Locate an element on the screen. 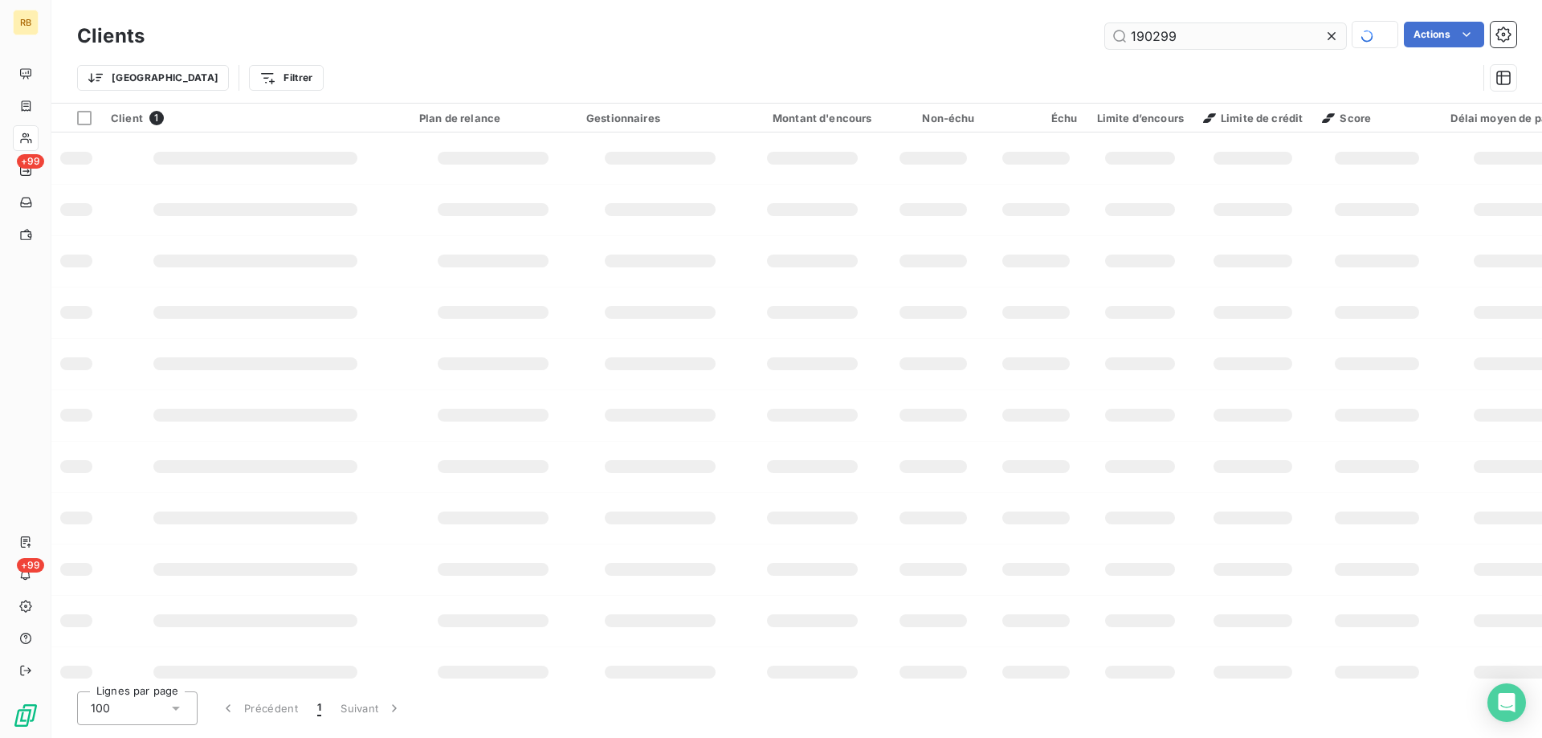  button: 1 is located at coordinates (319, 709).